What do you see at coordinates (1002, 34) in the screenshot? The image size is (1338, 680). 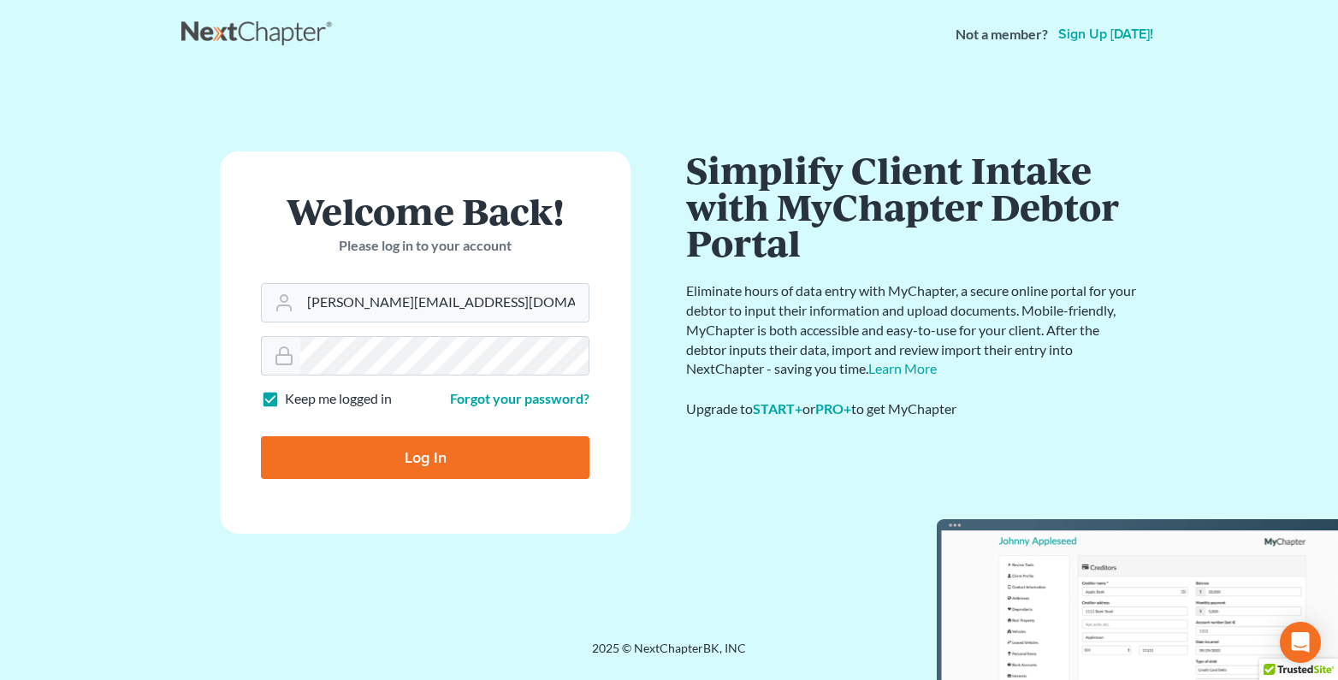 I see `strong: Not a member?` at bounding box center [1002, 34].